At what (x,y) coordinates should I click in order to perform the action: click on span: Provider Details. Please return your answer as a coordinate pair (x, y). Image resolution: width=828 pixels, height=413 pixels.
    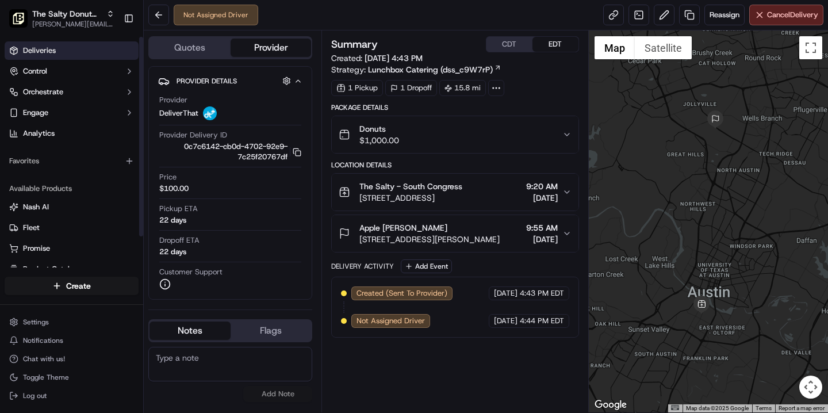
    Looking at the image, I should click on (206, 81).